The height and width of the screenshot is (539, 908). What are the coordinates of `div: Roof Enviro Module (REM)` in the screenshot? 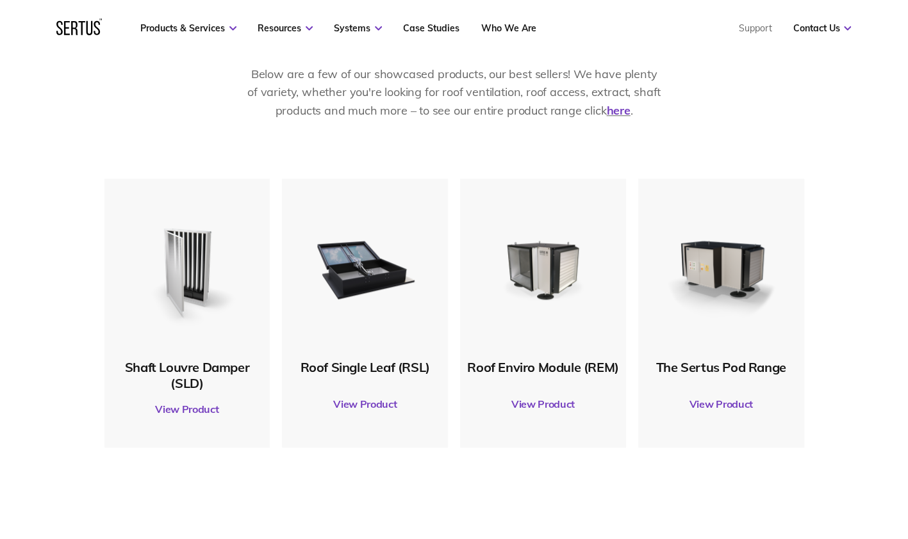 It's located at (543, 367).